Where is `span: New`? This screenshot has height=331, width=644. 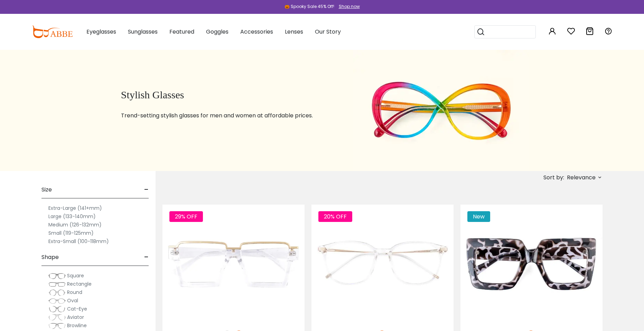 span: New is located at coordinates (479, 216).